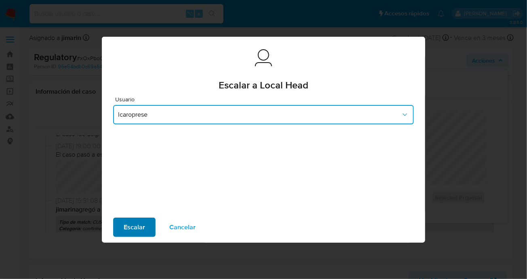 This screenshot has width=527, height=279. What do you see at coordinates (134, 228) in the screenshot?
I see `span: Escalar` at bounding box center [134, 228].